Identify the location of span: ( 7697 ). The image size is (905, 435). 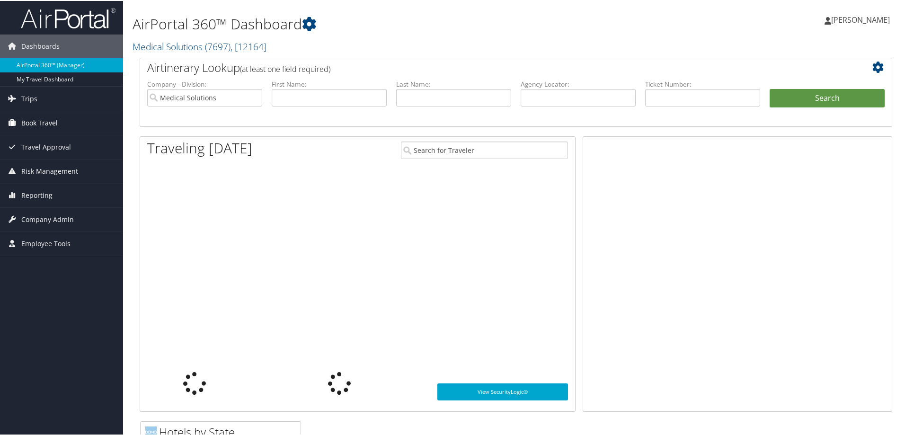
(218, 45).